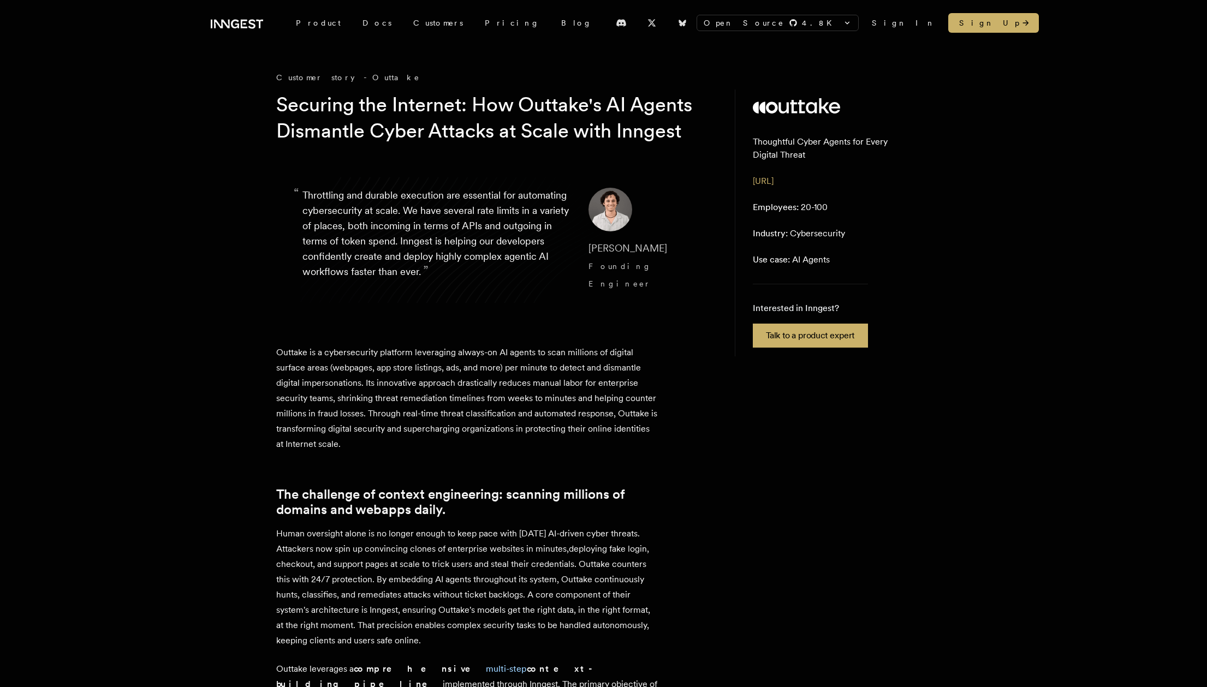 The image size is (1207, 687). Describe the element at coordinates (798, 234) in the screenshot. I see `p: Cybersecurity` at that location.